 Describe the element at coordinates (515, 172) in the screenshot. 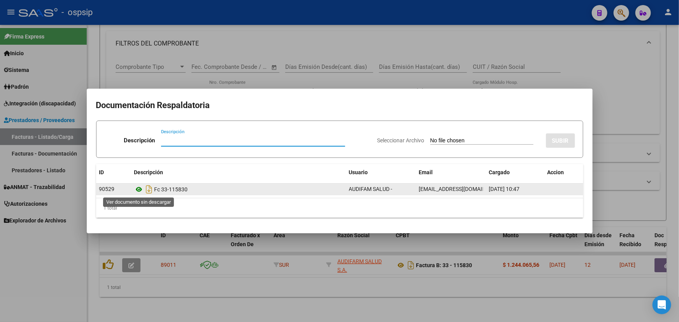

I see `datatable-header-cell: Cargado` at that location.